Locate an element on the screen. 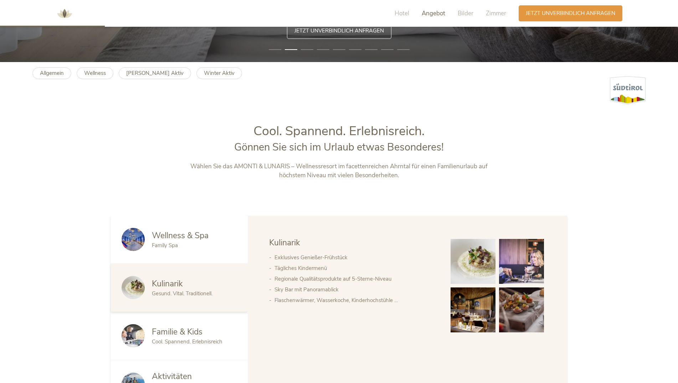 This screenshot has width=678, height=383. span: Bilder is located at coordinates (466, 13).